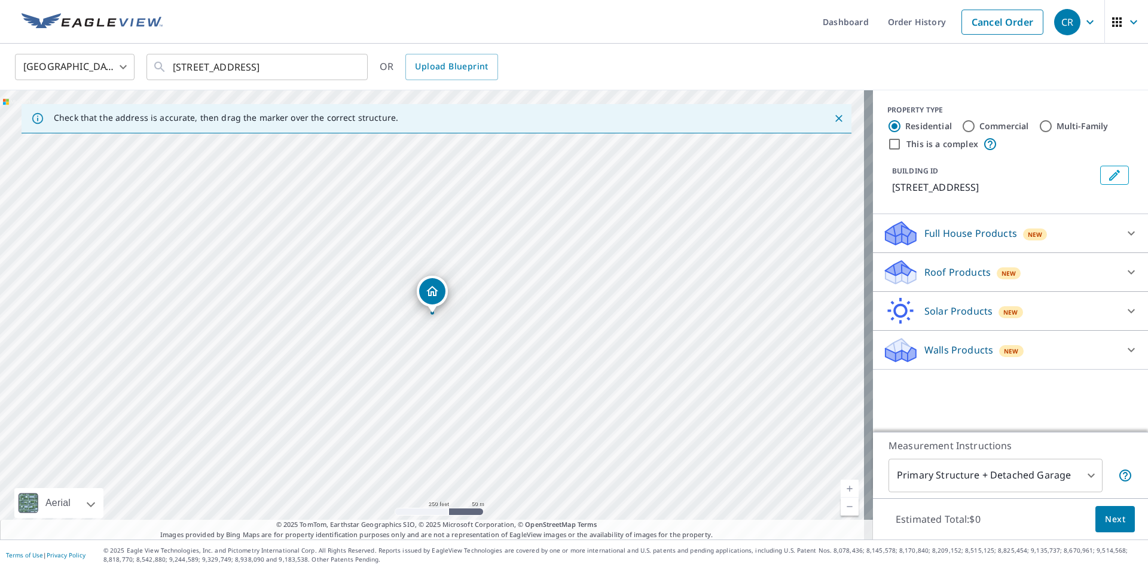  What do you see at coordinates (958, 311) in the screenshot?
I see `p: Solar Products` at bounding box center [958, 311].